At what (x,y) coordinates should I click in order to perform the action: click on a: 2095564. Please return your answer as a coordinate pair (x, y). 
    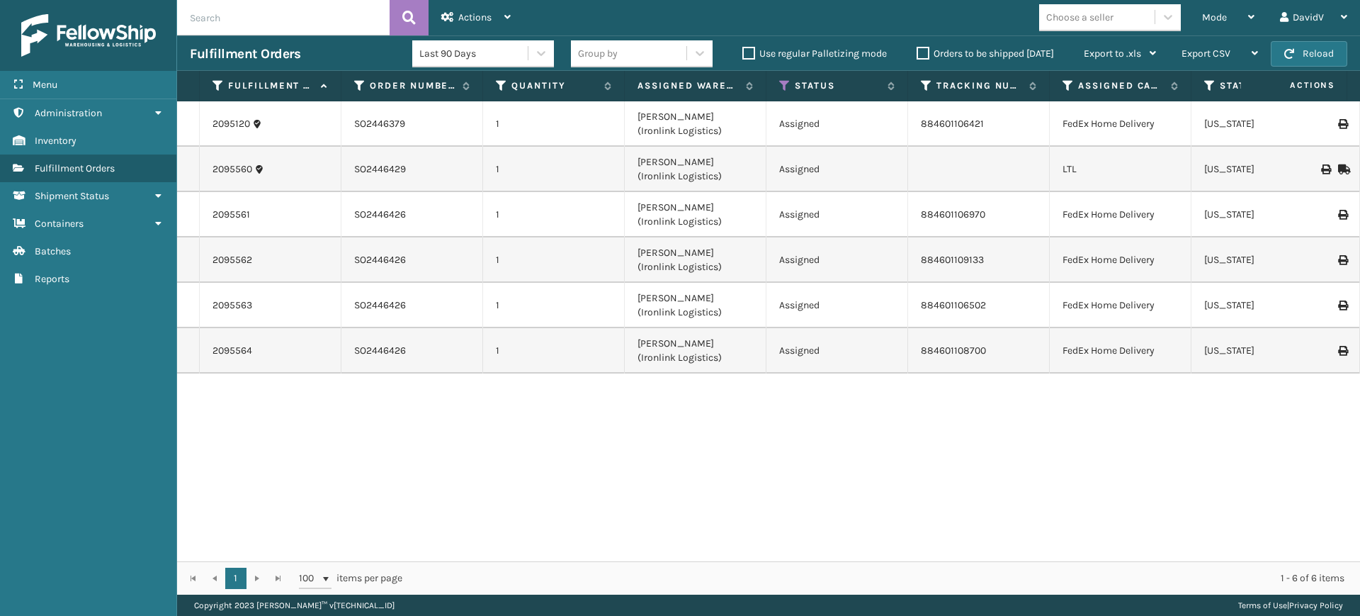
    Looking at the image, I should click on (232, 351).